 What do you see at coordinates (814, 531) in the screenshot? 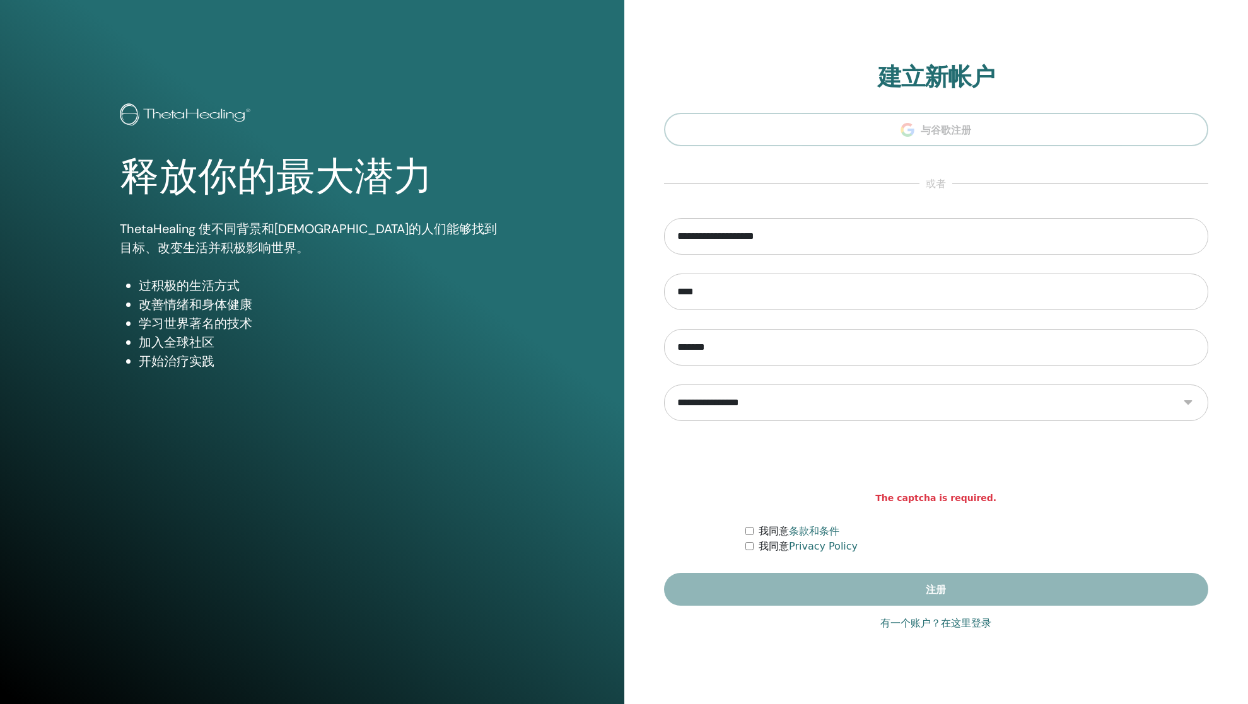
I see `a: 条款和条件` at bounding box center [814, 531].